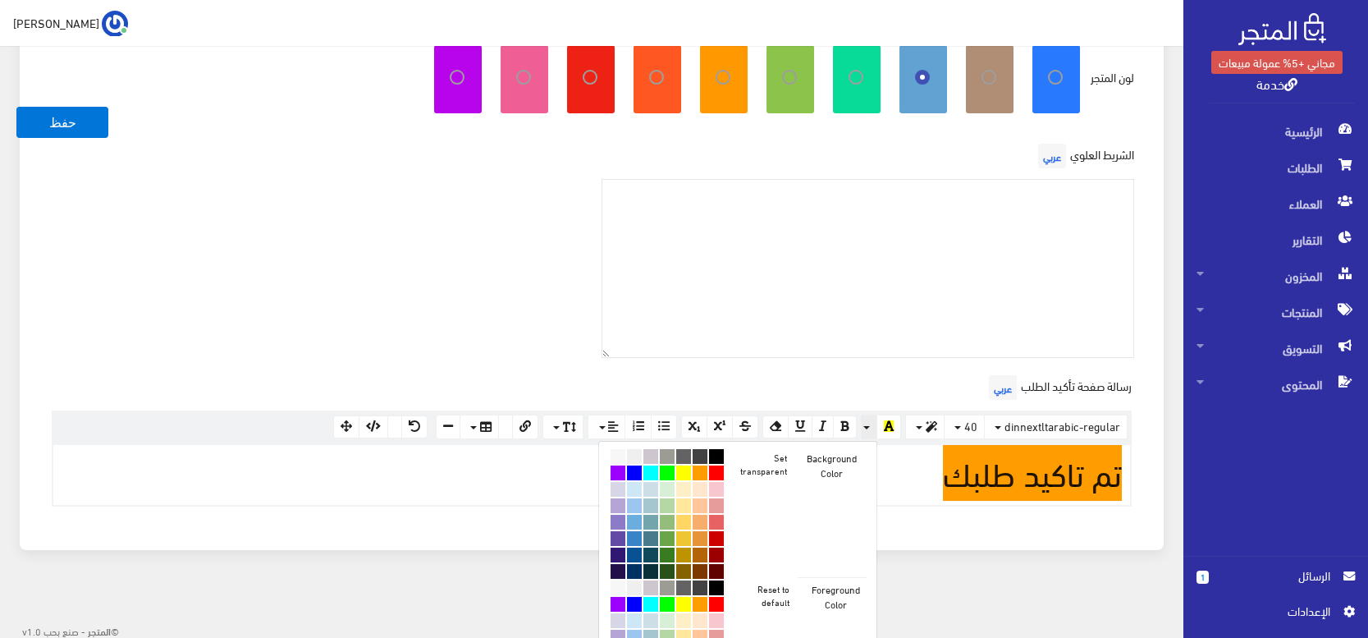 The width and height of the screenshot is (1368, 638). I want to click on span: المنتجات, so click(1275, 312).